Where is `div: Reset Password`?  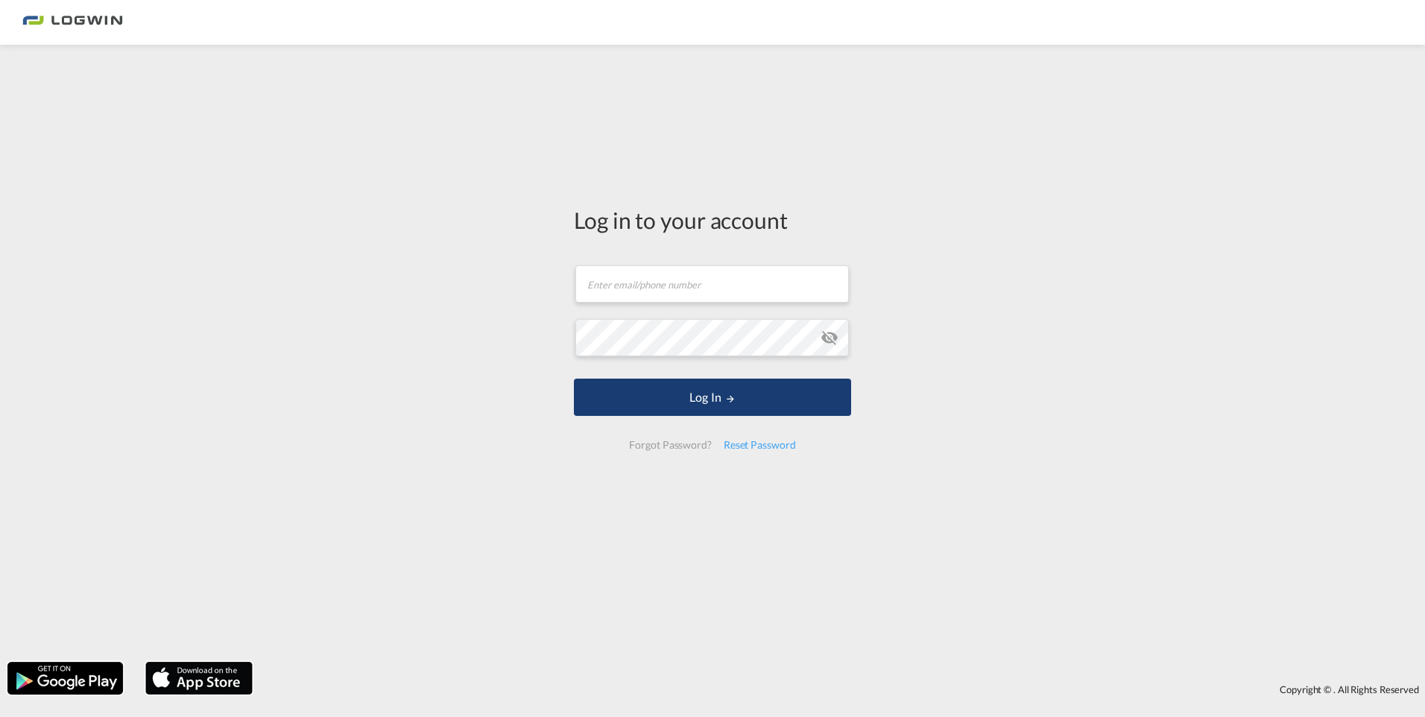 div: Reset Password is located at coordinates (760, 445).